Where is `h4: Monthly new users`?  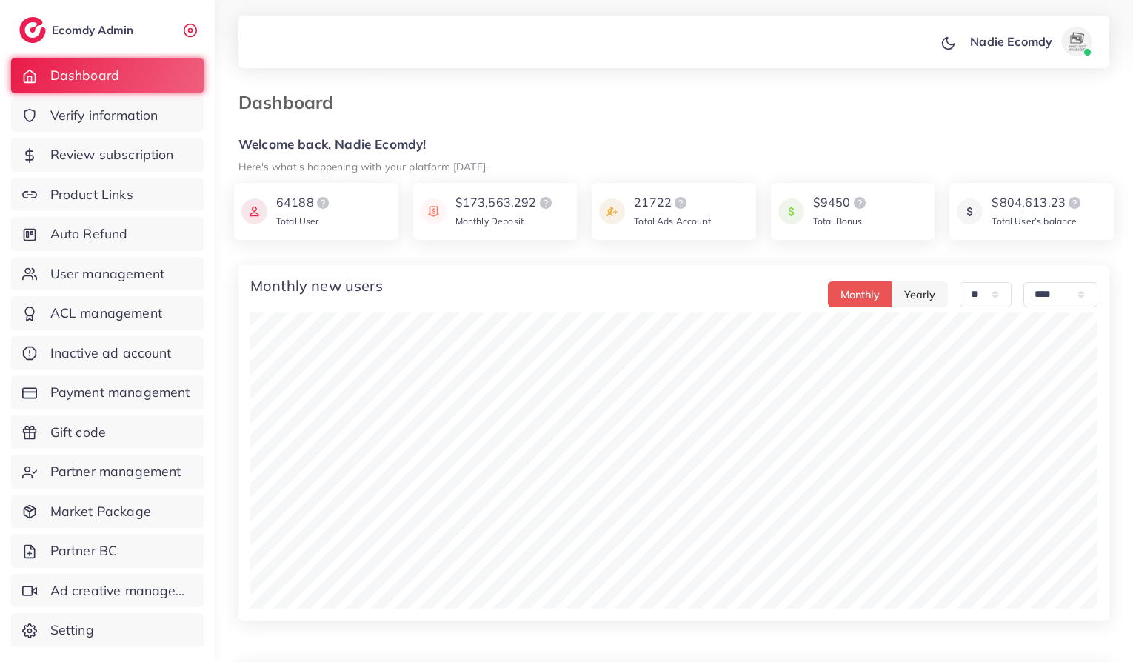
h4: Monthly new users is located at coordinates (316, 286).